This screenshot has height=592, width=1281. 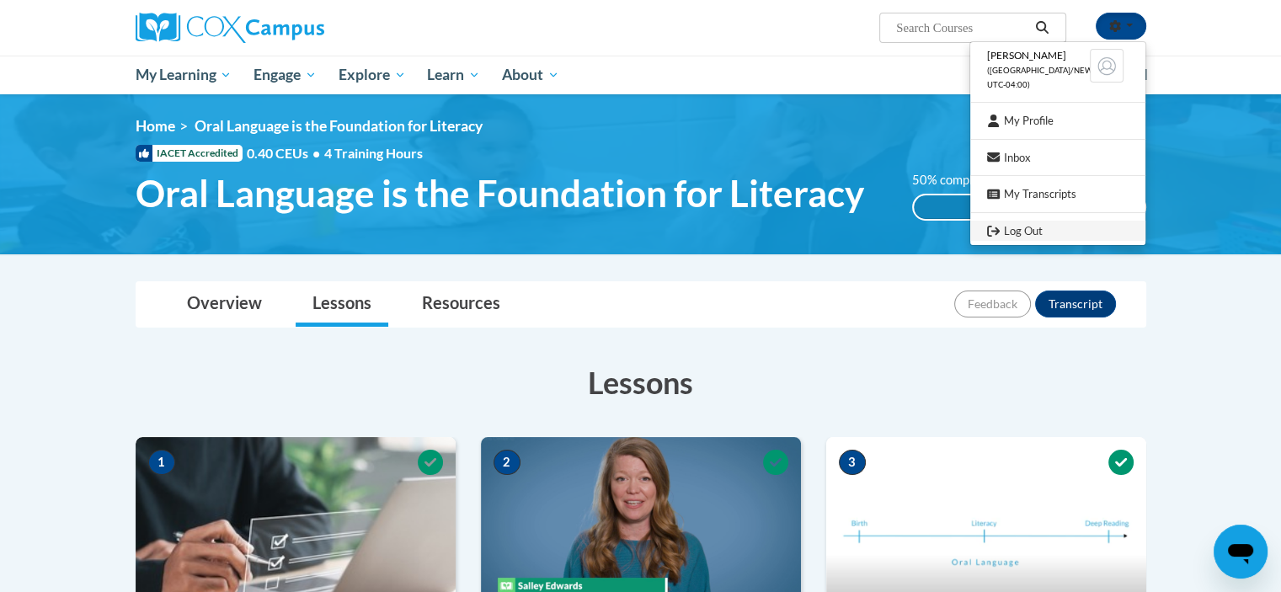 I want to click on span: IACET Accredited, so click(x=189, y=153).